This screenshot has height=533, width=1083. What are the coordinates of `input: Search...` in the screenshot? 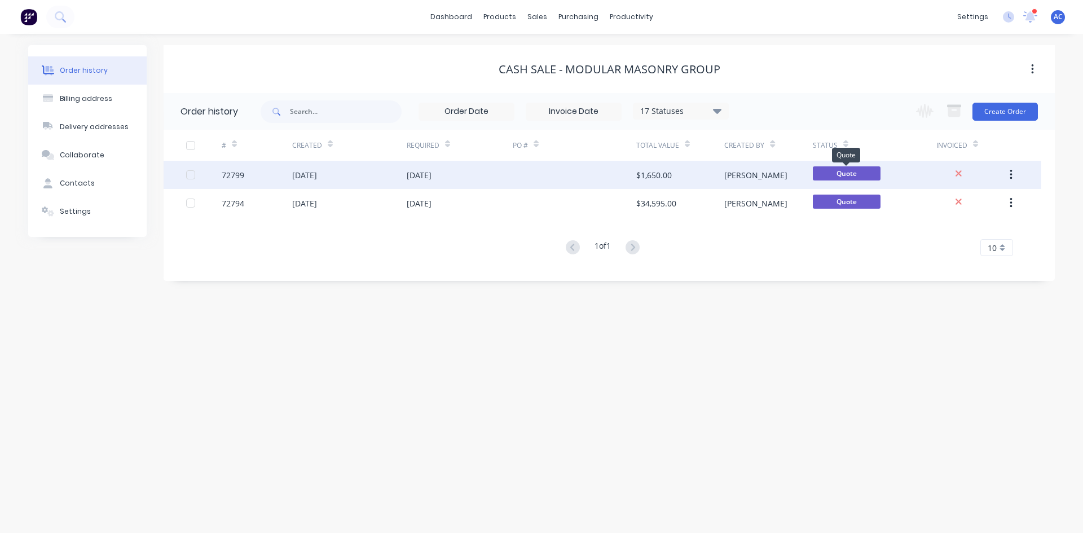 It's located at (346, 112).